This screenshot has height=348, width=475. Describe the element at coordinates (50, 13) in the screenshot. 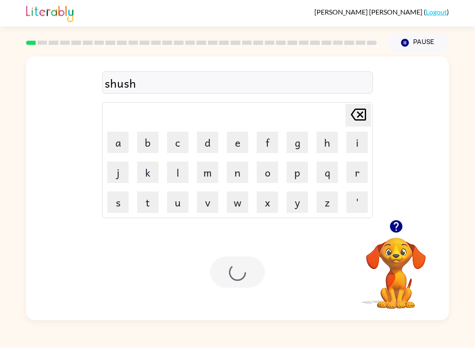

I see `img: Literably` at that location.